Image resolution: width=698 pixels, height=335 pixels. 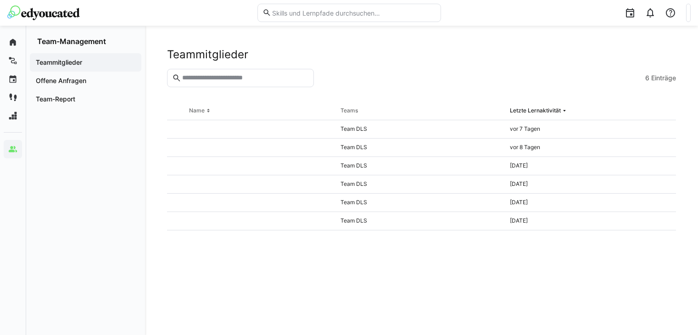 What do you see at coordinates (349, 111) in the screenshot?
I see `div: Teams` at bounding box center [349, 111].